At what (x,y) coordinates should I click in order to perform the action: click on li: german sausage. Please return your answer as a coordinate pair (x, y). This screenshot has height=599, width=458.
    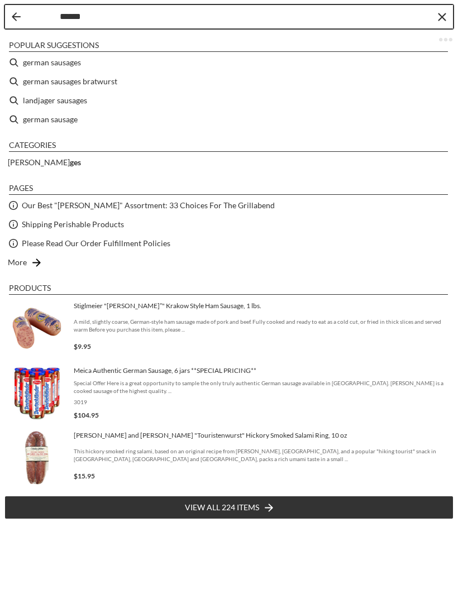
    Looking at the image, I should click on (229, 119).